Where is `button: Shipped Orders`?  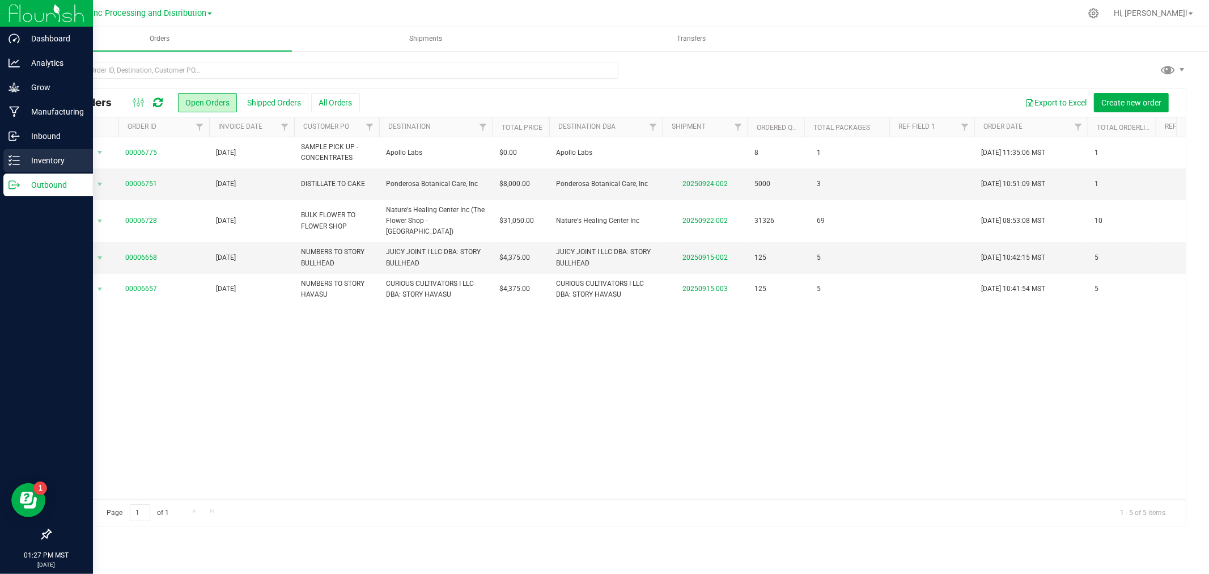
button: Shipped Orders is located at coordinates (274, 103).